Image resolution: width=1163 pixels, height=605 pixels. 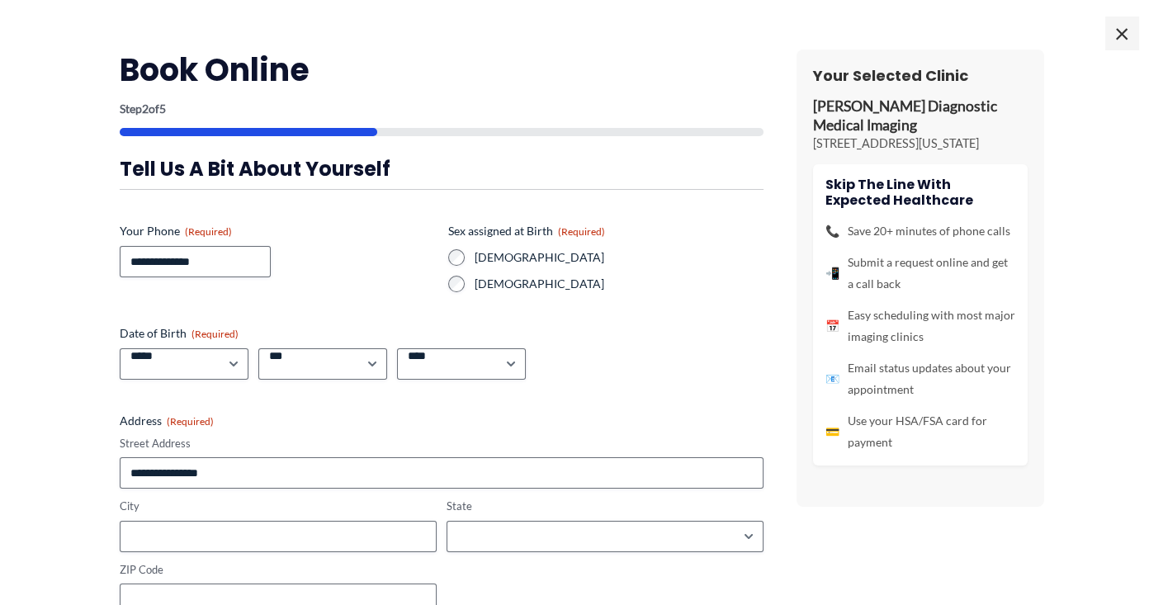 I want to click on label: Street Address, so click(x=442, y=443).